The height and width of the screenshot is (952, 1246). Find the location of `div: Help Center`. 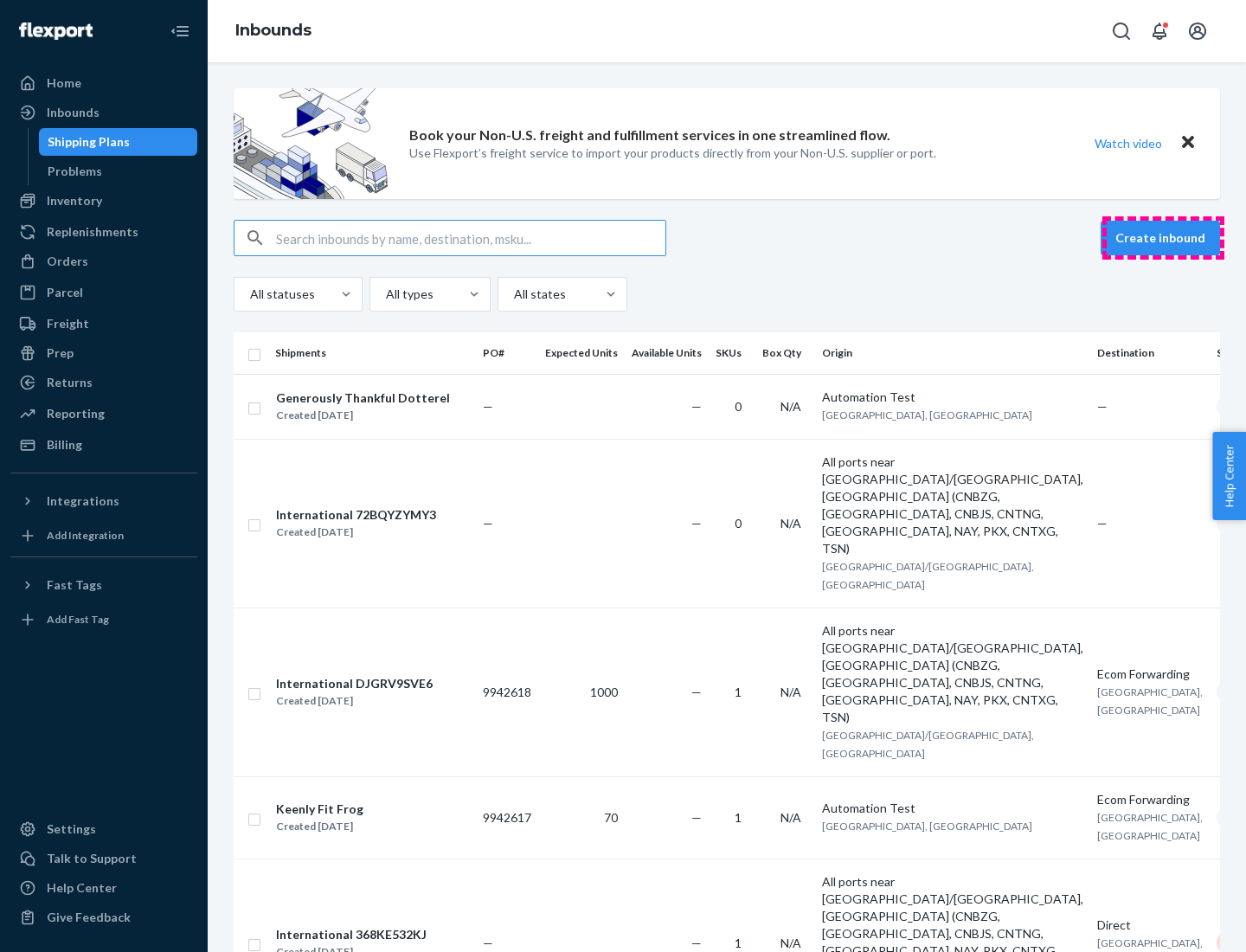

div: Help Center is located at coordinates (82, 888).